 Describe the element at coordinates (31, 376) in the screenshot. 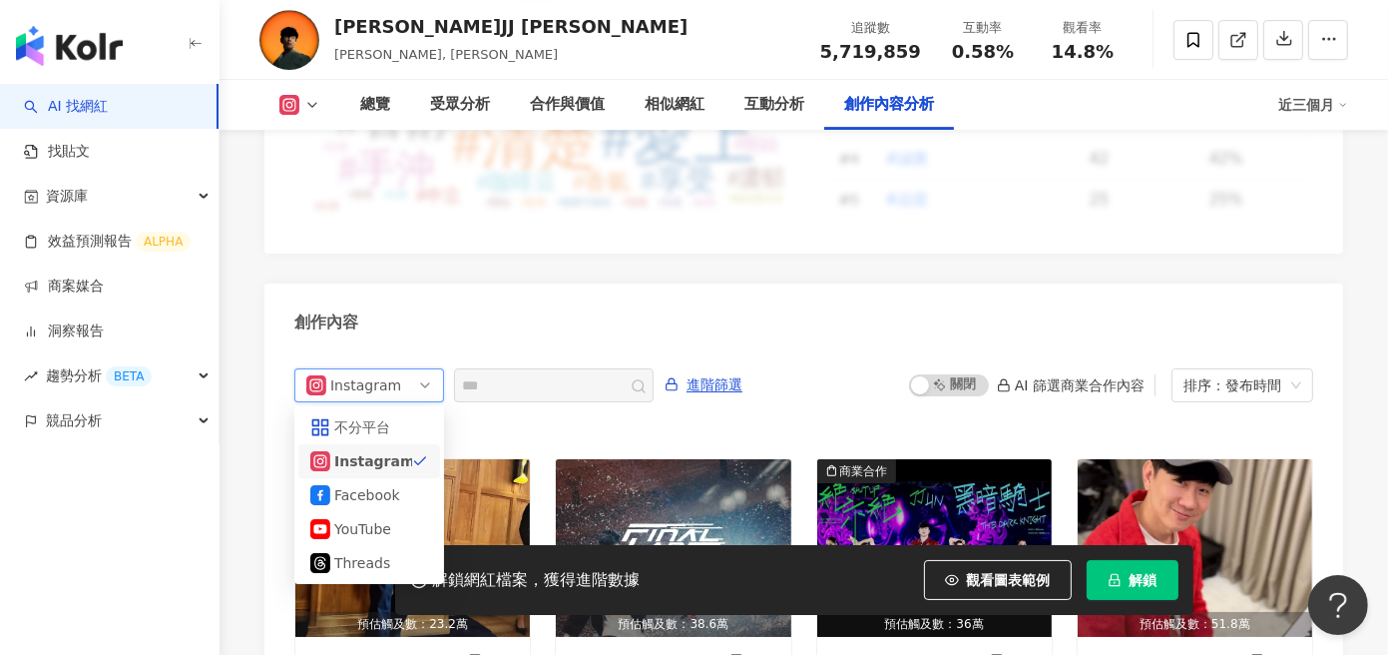

I see `span: rise` at that location.